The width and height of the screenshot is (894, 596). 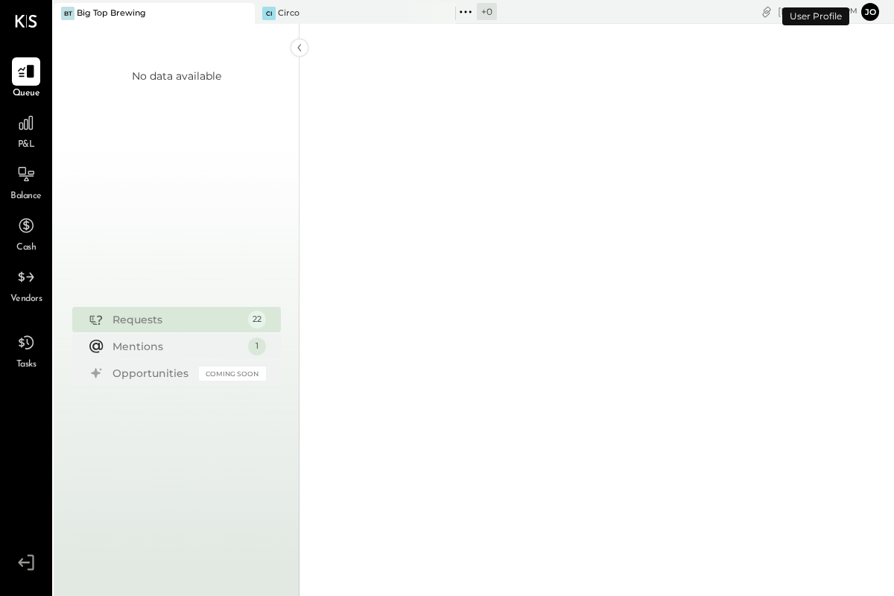 I want to click on span: Cash, so click(x=26, y=248).